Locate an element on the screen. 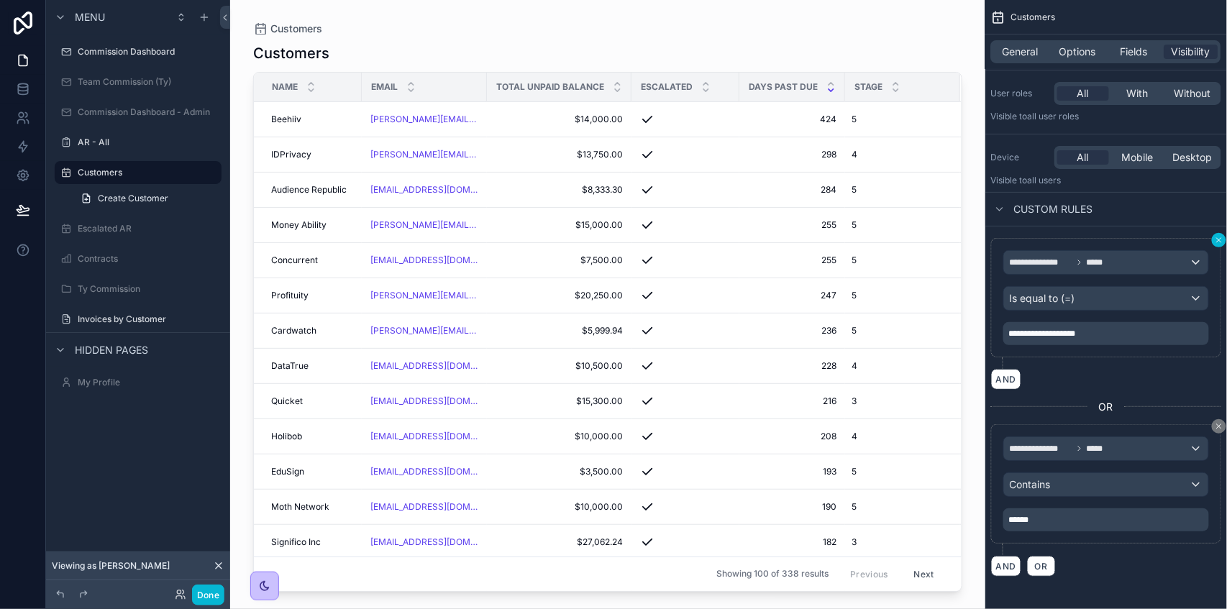  a: Quicket is located at coordinates (312, 401).